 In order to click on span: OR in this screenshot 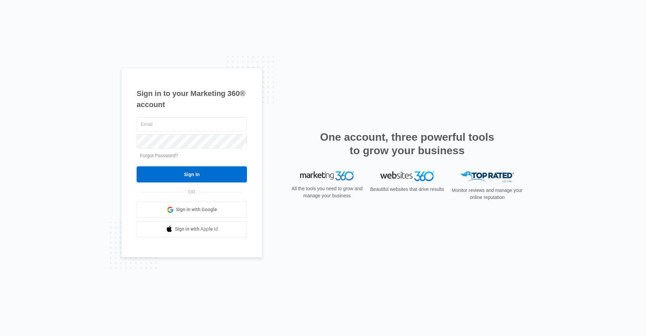, I will do `click(192, 192)`.